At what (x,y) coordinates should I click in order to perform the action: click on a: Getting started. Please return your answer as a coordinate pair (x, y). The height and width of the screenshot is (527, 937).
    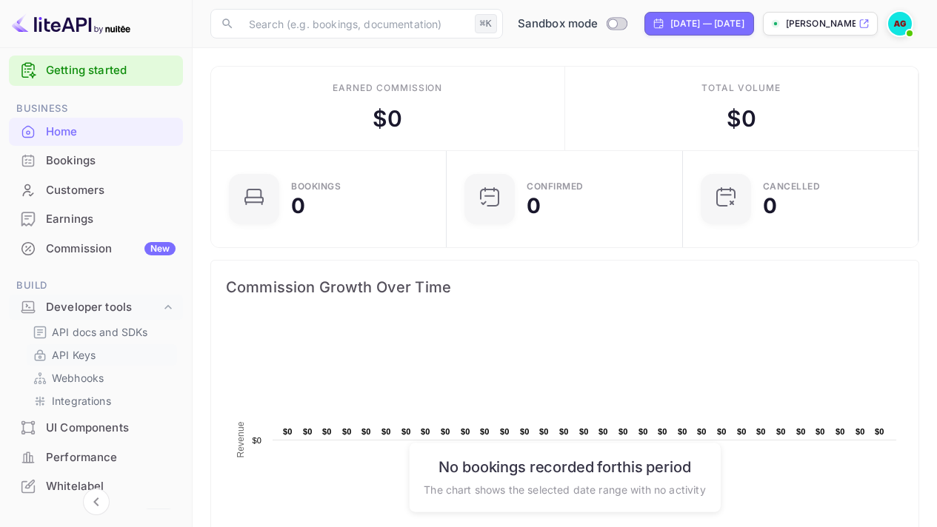
    Looking at the image, I should click on (110, 70).